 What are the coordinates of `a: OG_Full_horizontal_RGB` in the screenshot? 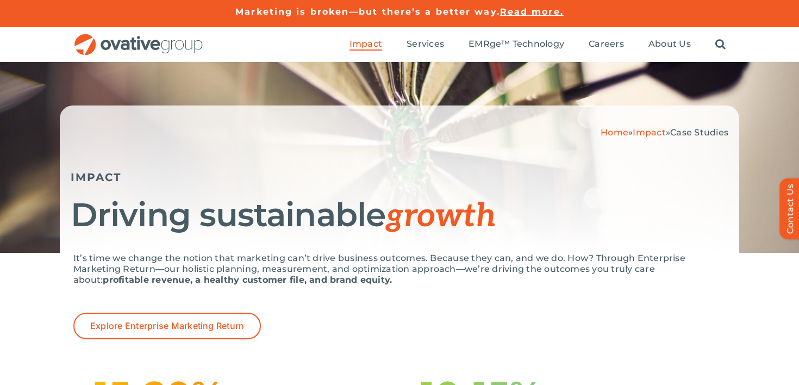 It's located at (139, 37).